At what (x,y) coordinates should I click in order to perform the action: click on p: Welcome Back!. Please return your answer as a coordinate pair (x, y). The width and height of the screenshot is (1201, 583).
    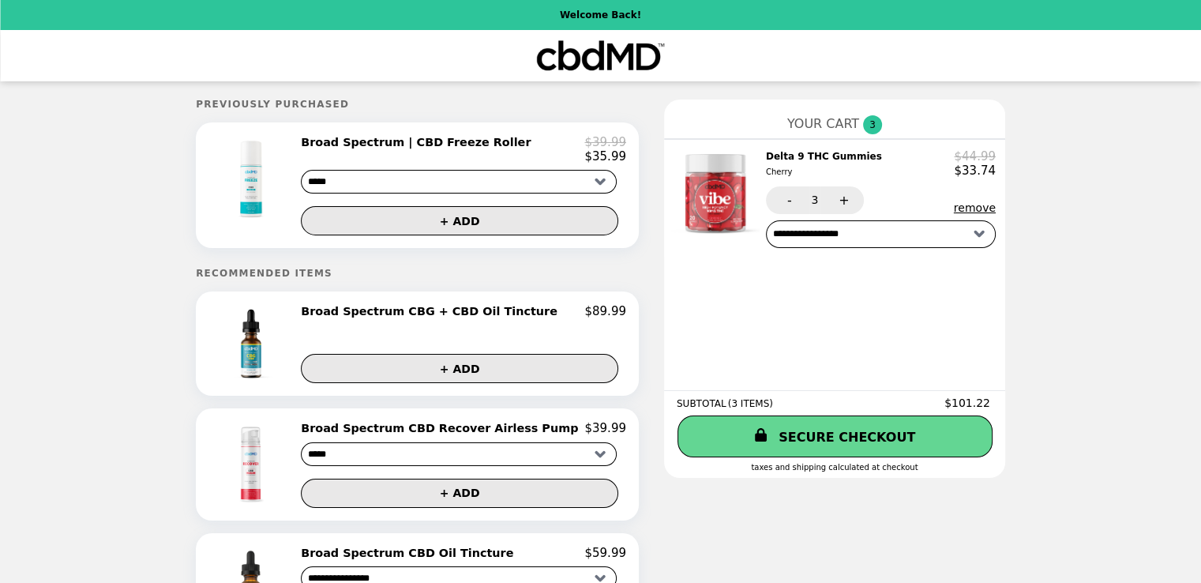
    Looking at the image, I should click on (600, 15).